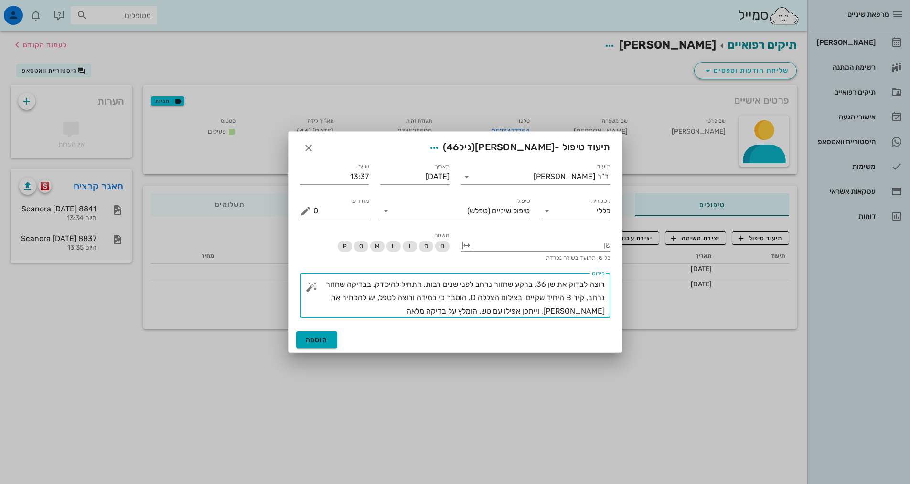  I want to click on label: מחיר ₪, so click(360, 201).